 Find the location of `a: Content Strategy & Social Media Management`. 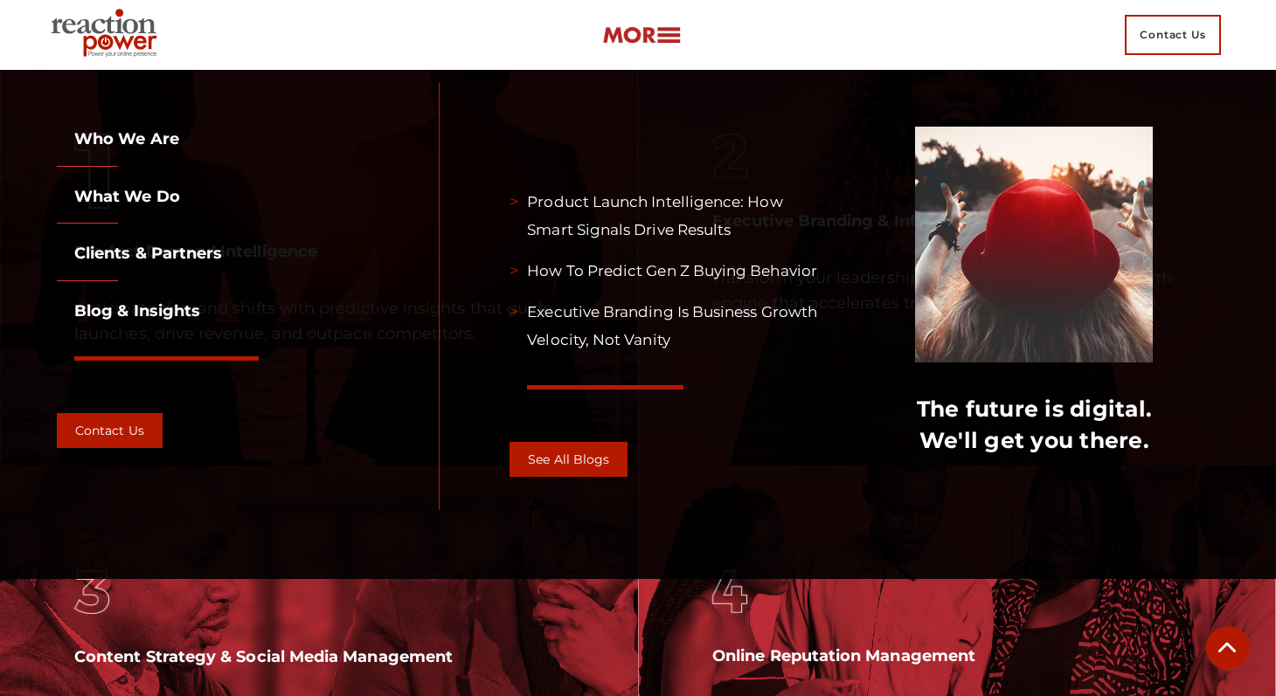

a: Content Strategy & Social Media Management is located at coordinates (263, 657).